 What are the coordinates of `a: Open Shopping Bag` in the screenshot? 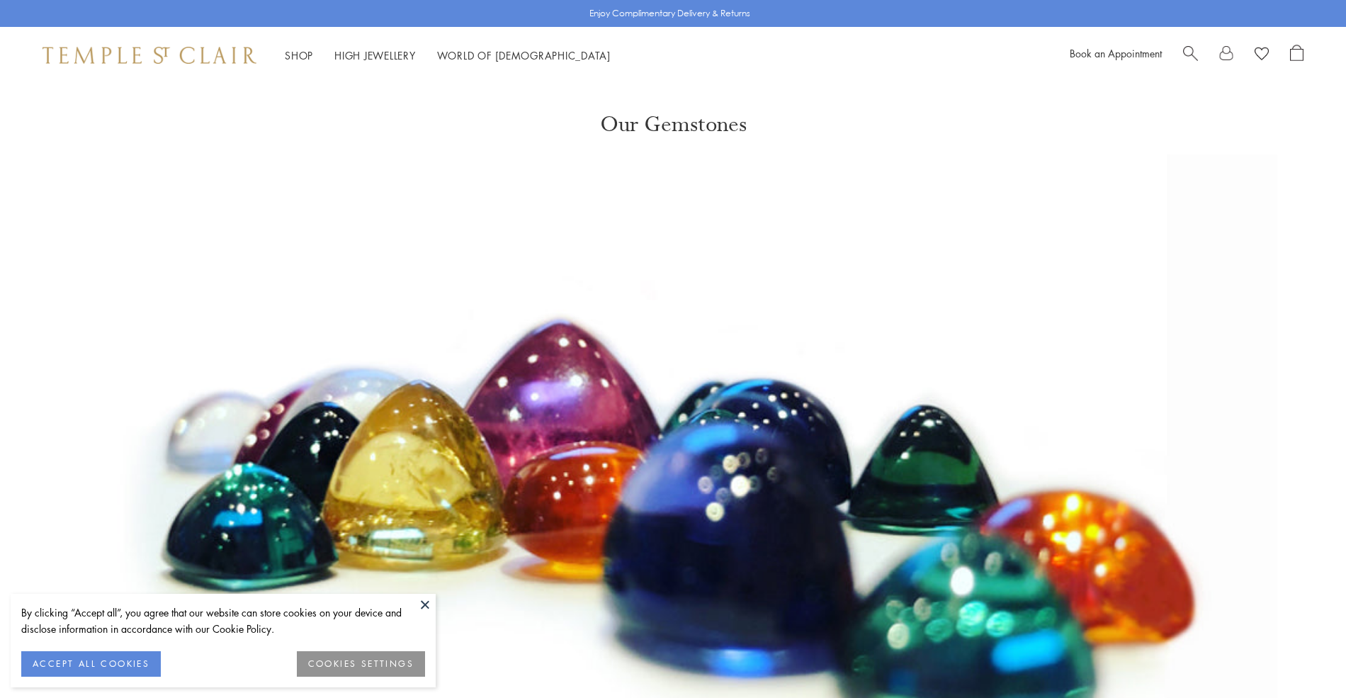 It's located at (1297, 55).